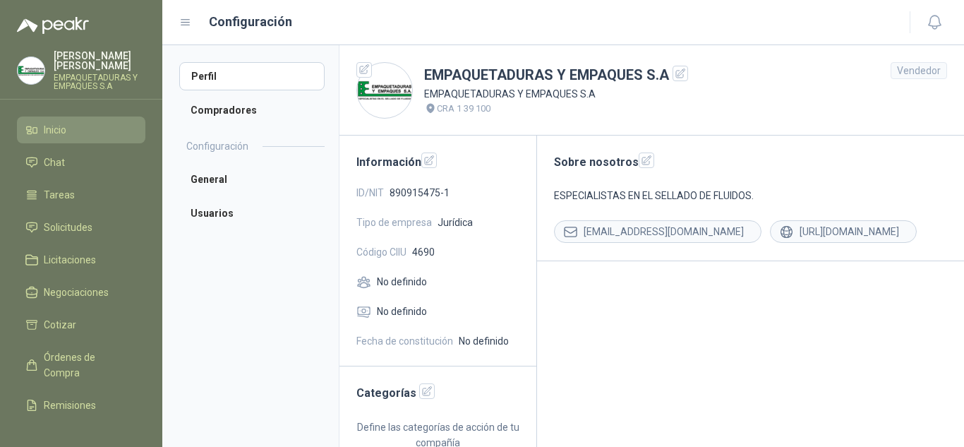 This screenshot has width=964, height=447. What do you see at coordinates (252, 76) in the screenshot?
I see `li: Perfil` at bounding box center [252, 76].